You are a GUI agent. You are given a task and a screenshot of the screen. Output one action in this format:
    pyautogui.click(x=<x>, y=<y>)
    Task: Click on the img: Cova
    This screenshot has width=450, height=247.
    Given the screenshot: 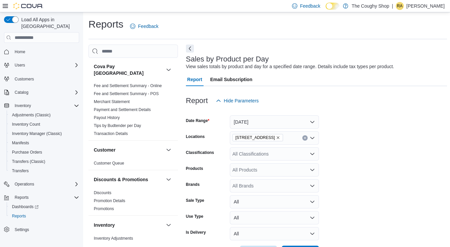 What is the action you would take?
    pyautogui.click(x=28, y=6)
    